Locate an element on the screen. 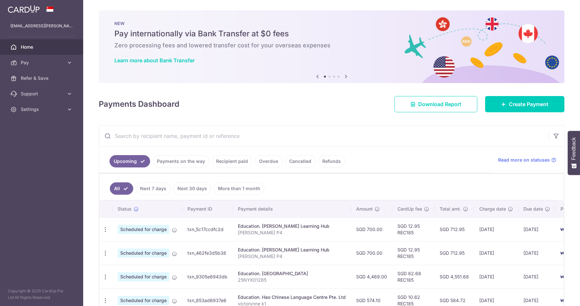 The image size is (580, 306). td: txn_462fe3d5b38 is located at coordinates (207, 253).